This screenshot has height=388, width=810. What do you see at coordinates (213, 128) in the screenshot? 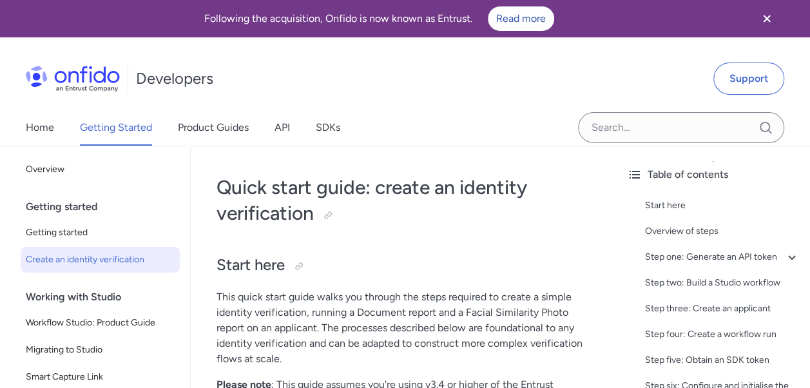
I see `a: Product Guides` at bounding box center [213, 128].